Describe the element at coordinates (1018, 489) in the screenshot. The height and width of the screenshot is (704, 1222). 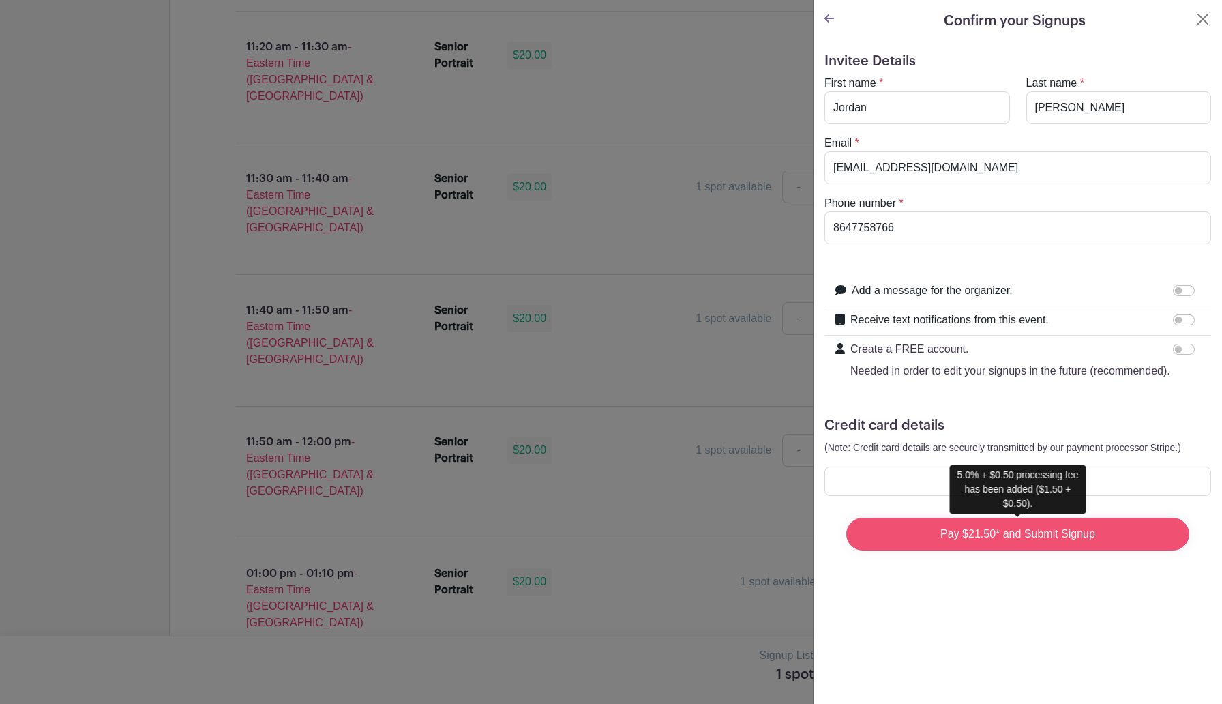
I see `div: 5.0% + $0.50 processing fee has been added ($1.50 + $0.50).` at that location.